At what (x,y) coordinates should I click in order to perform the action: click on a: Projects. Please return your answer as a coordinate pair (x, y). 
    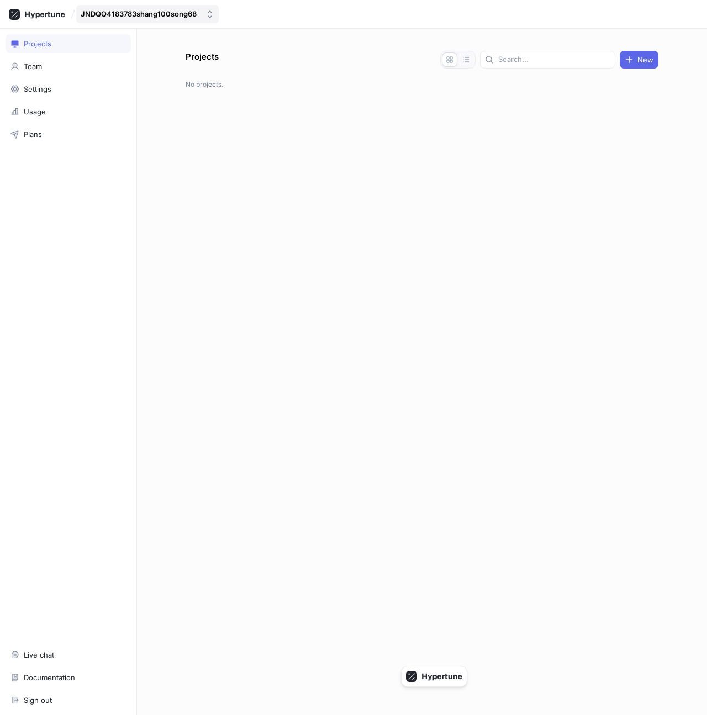
    Looking at the image, I should click on (68, 44).